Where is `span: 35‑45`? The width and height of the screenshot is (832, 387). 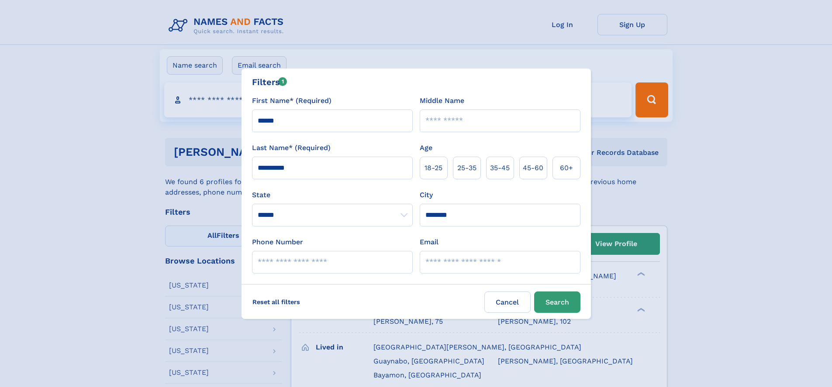 span: 35‑45 is located at coordinates (499, 168).